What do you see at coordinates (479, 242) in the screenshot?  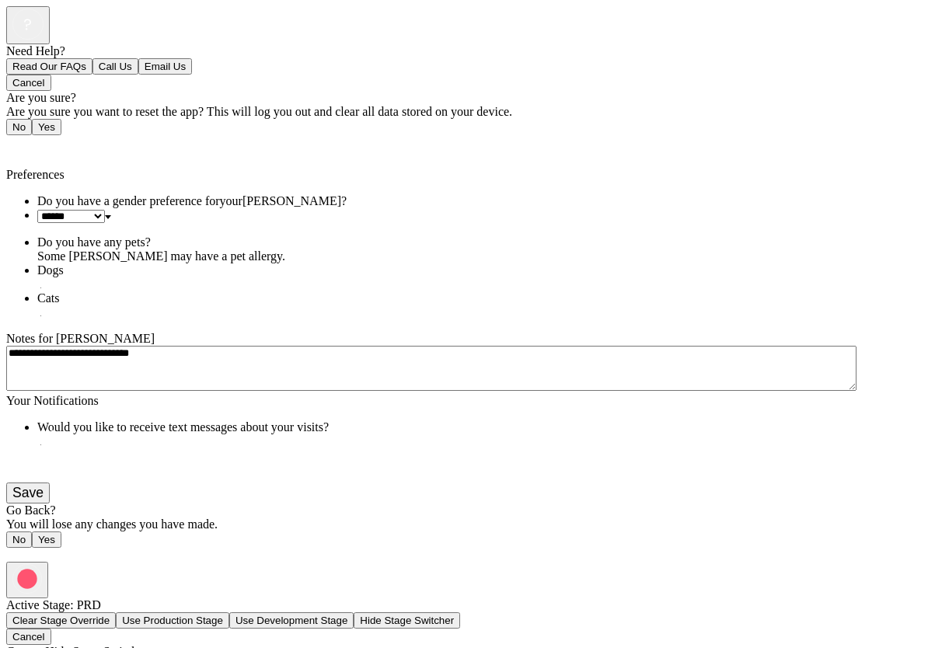 I see `div: Do you have any pets?` at bounding box center [479, 242].